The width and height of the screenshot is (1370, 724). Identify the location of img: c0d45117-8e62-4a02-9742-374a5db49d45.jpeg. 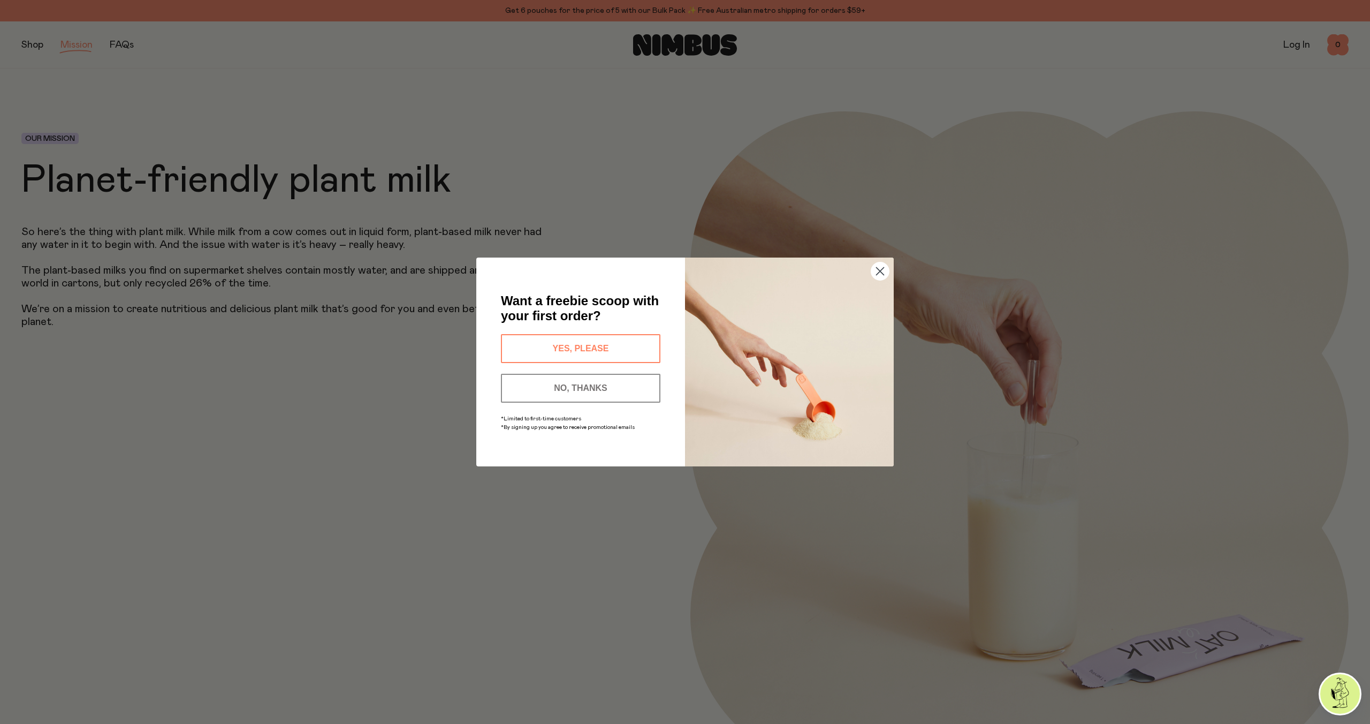
(790, 362).